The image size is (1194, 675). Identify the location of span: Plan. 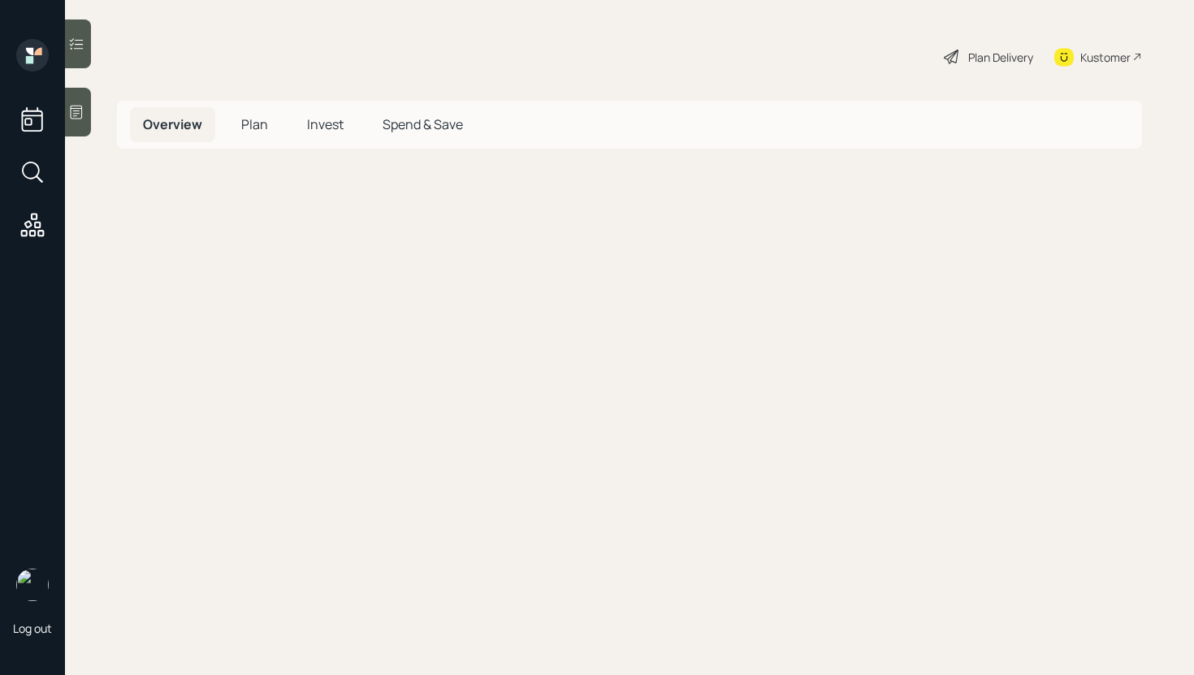
(254, 124).